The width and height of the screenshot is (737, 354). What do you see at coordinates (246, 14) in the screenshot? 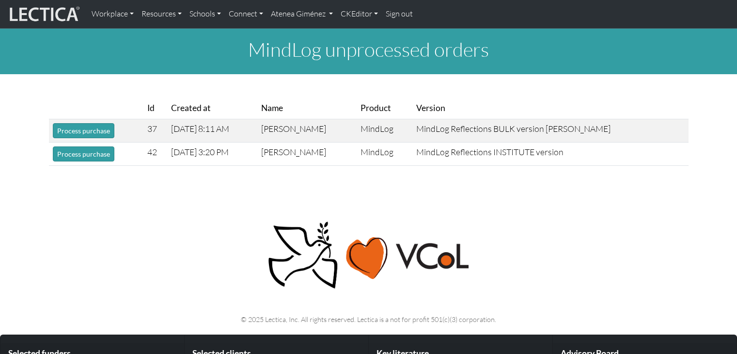
I see `a: Connect` at bounding box center [246, 14].